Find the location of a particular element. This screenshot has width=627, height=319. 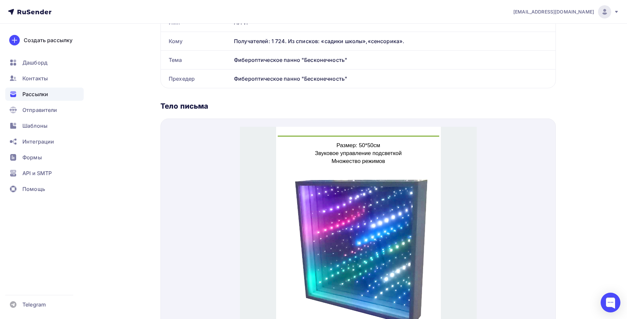

span: Интеграции is located at coordinates (38, 142).